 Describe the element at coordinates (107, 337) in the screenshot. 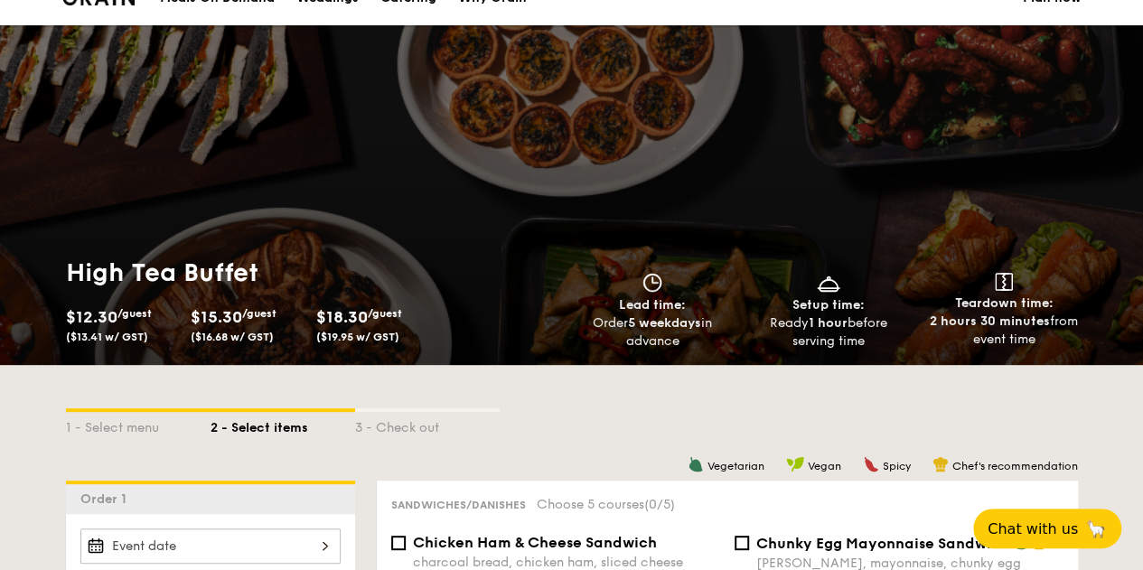

I see `span: ($13.41 w/ GST)` at that location.